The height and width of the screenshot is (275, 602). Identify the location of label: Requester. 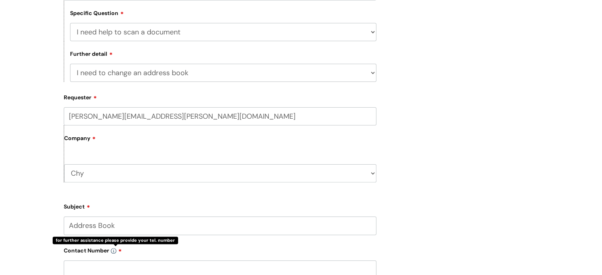
(220, 96).